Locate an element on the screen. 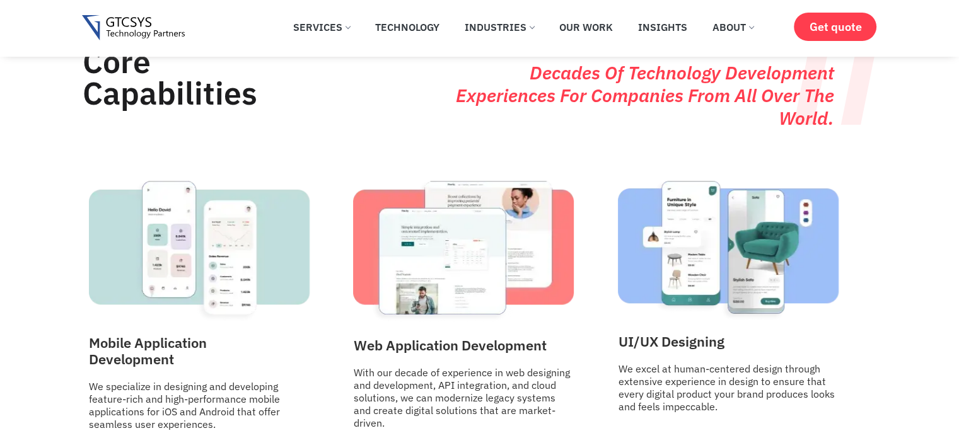  a: About is located at coordinates (732, 27).